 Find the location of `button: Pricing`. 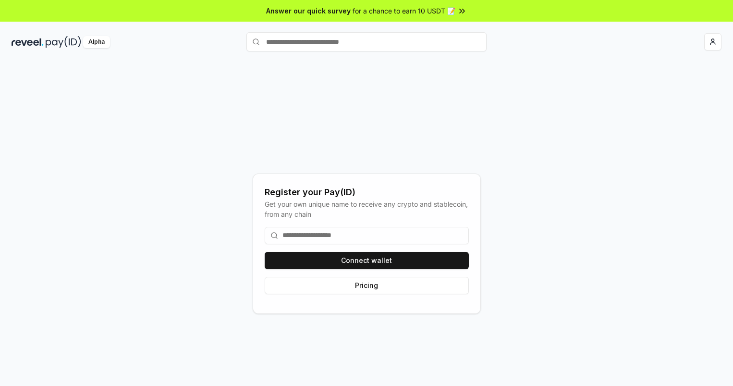

button: Pricing is located at coordinates (366, 285).